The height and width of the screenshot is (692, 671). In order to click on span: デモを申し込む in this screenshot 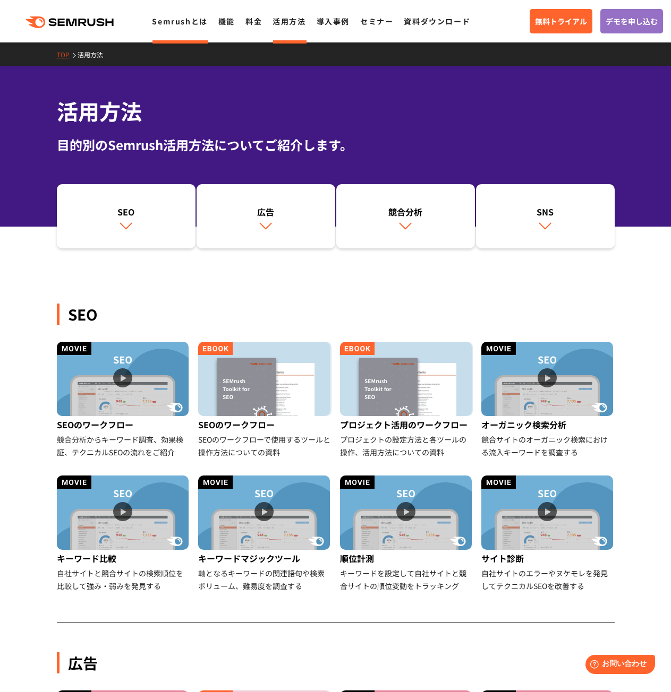, I will do `click(631, 21)`.